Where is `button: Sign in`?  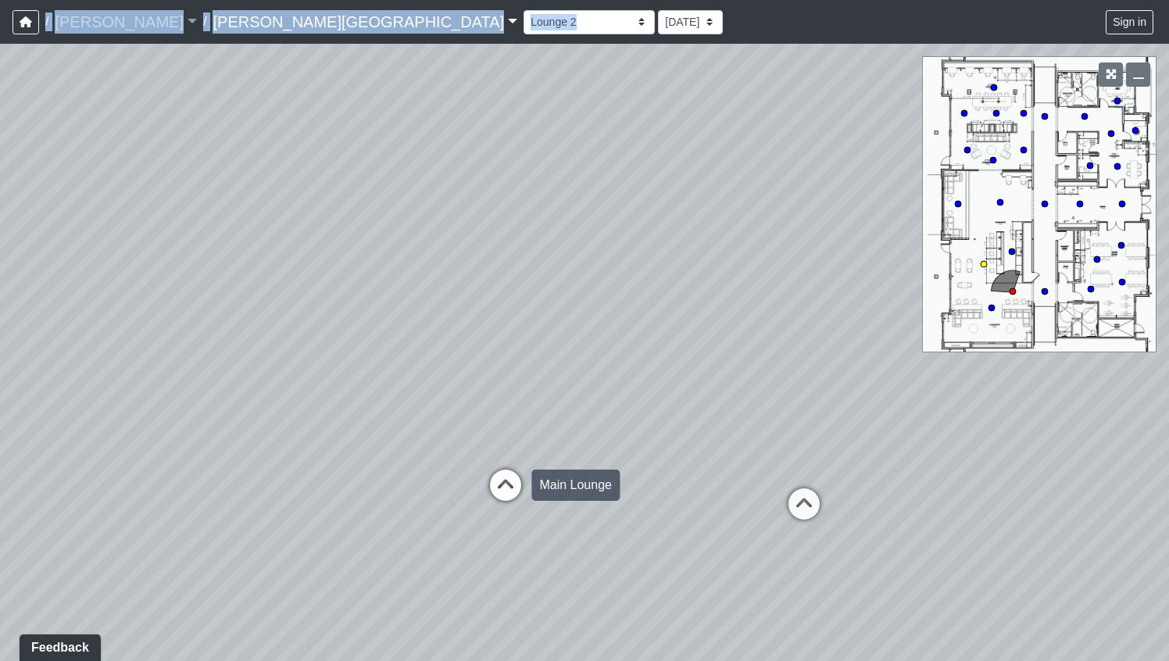 button: Sign in is located at coordinates (1129, 22).